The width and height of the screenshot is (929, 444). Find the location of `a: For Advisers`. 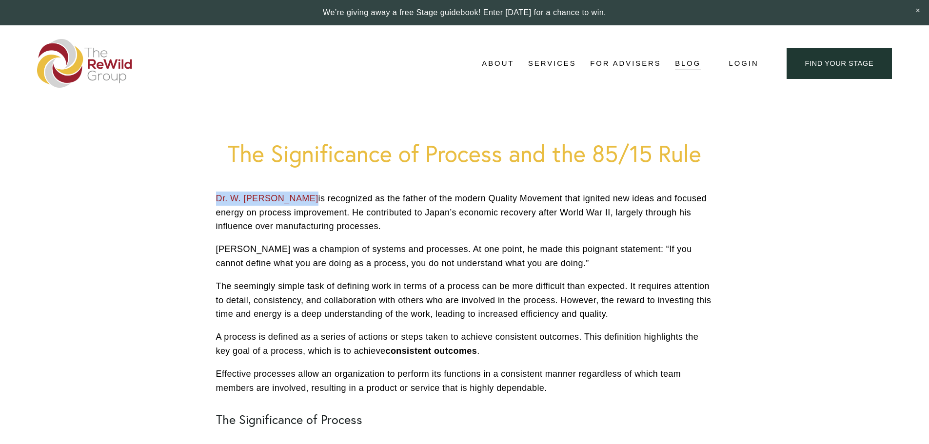

a: For Advisers is located at coordinates (625, 64).